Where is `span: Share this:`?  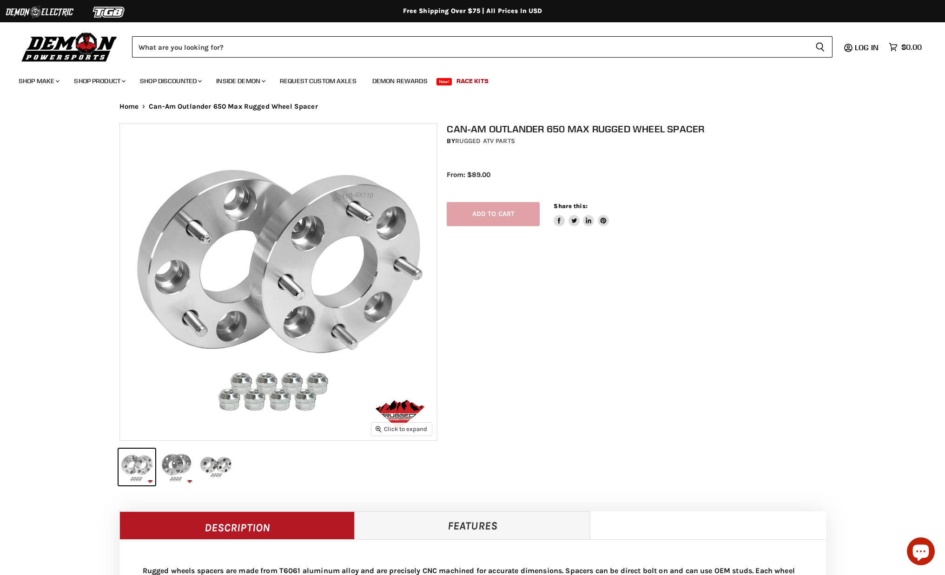 span: Share this: is located at coordinates (570, 206).